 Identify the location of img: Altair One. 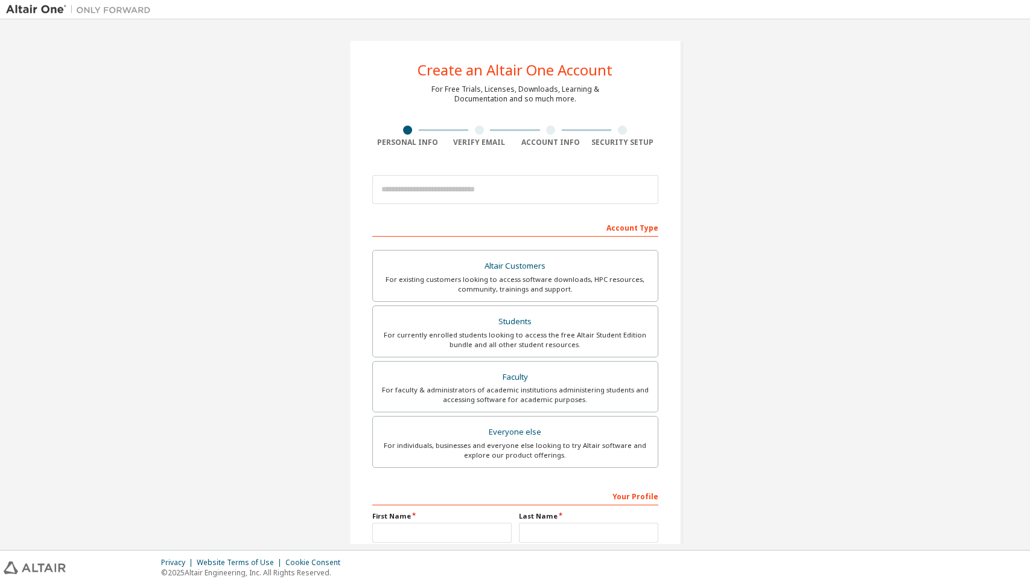
(81, 10).